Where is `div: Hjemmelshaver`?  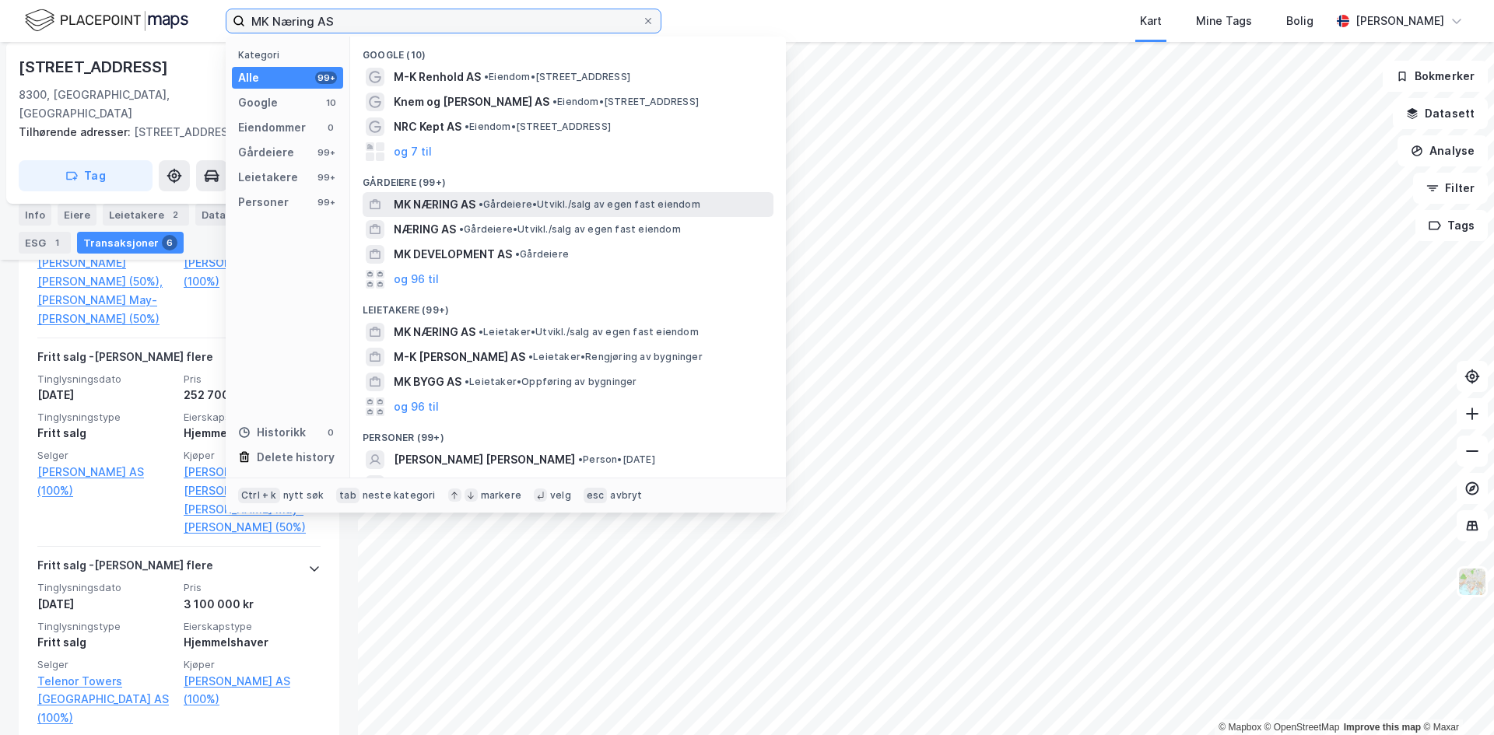 div: Hjemmelshaver is located at coordinates (252, 433).